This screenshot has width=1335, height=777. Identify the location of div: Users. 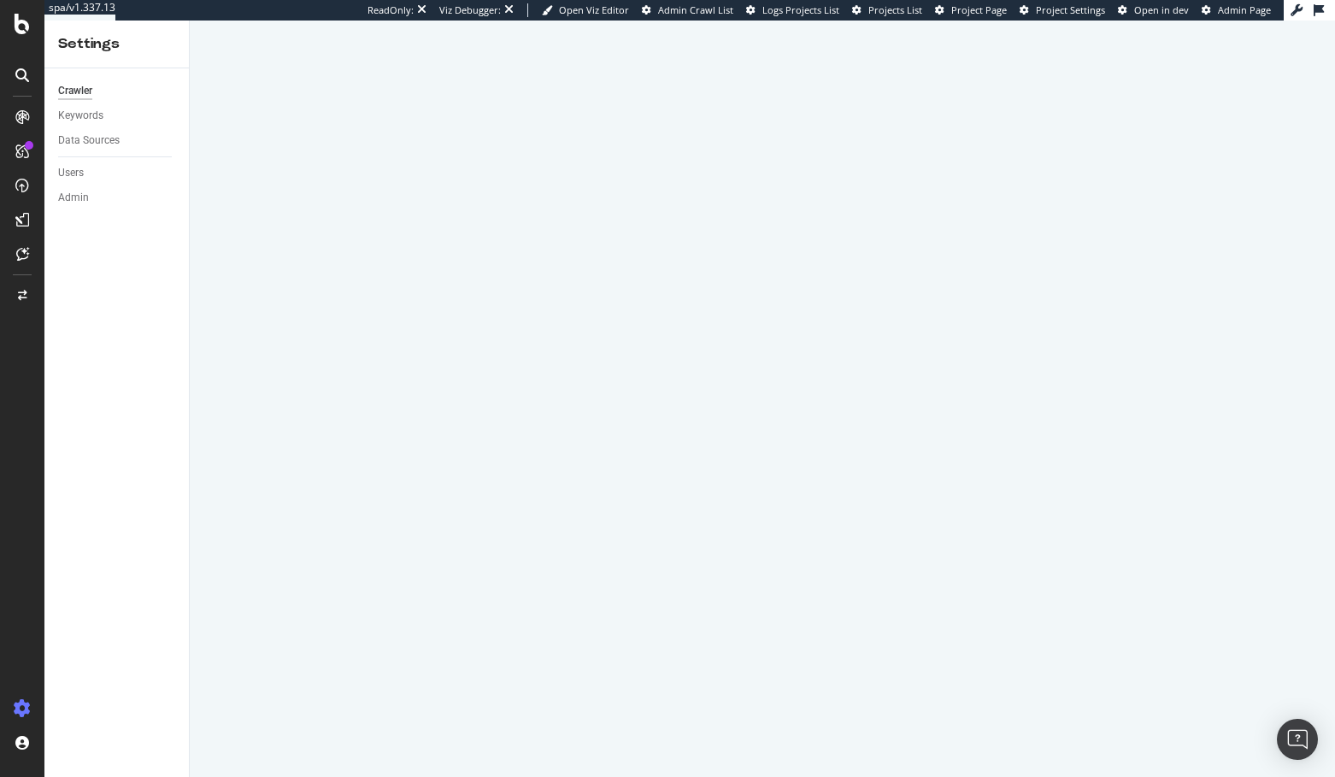
(71, 173).